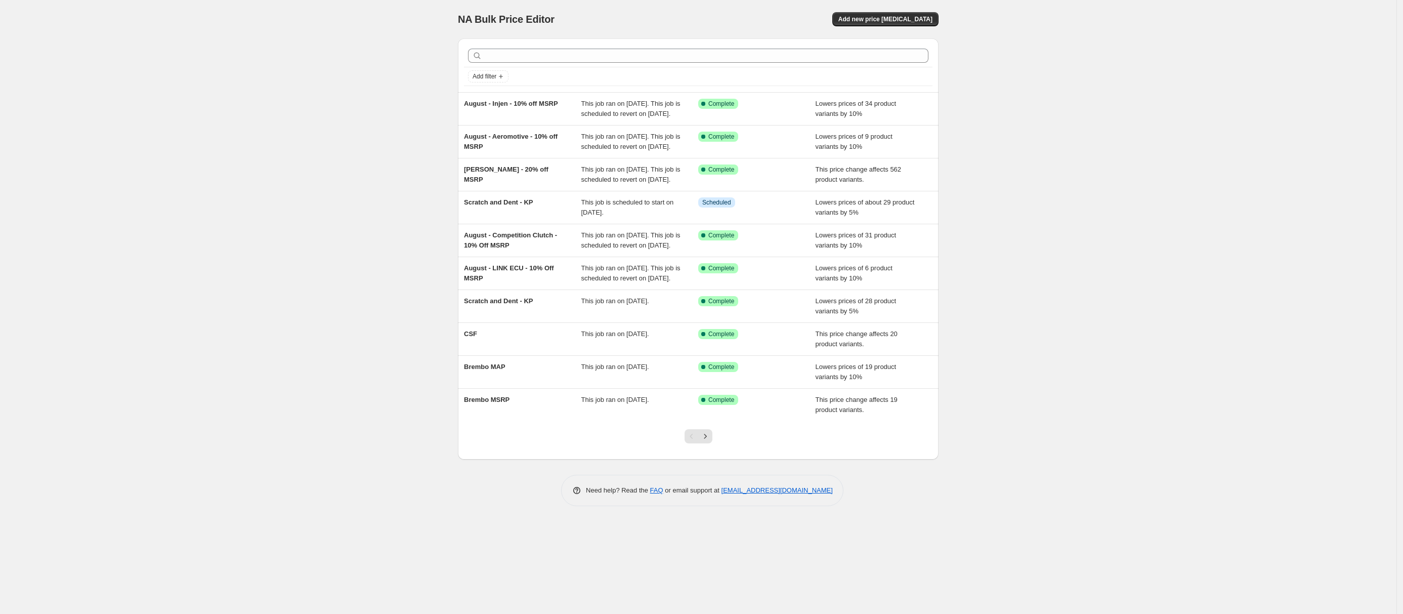 The width and height of the screenshot is (1403, 614). Describe the element at coordinates (509, 273) in the screenshot. I see `span: August - LINK ECU - 10% Off MSRP` at that location.